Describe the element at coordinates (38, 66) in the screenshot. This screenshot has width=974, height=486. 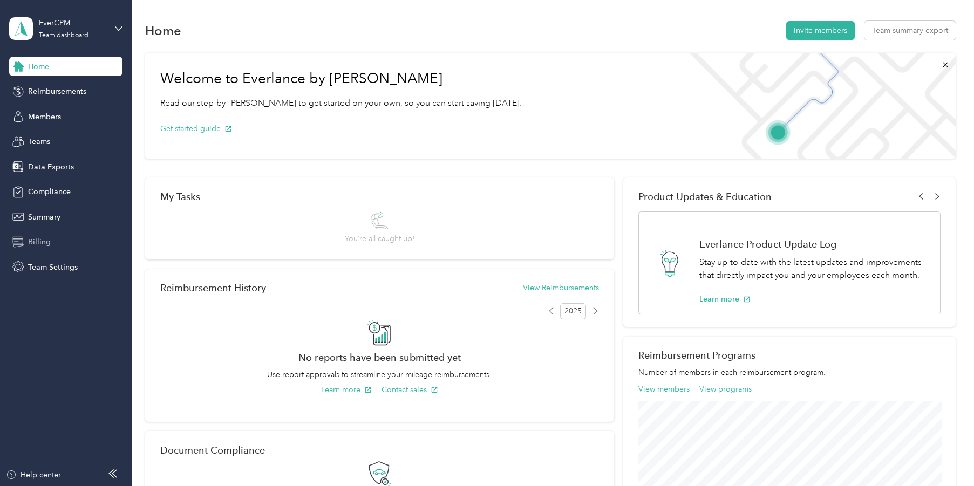
I see `span: Home` at that location.